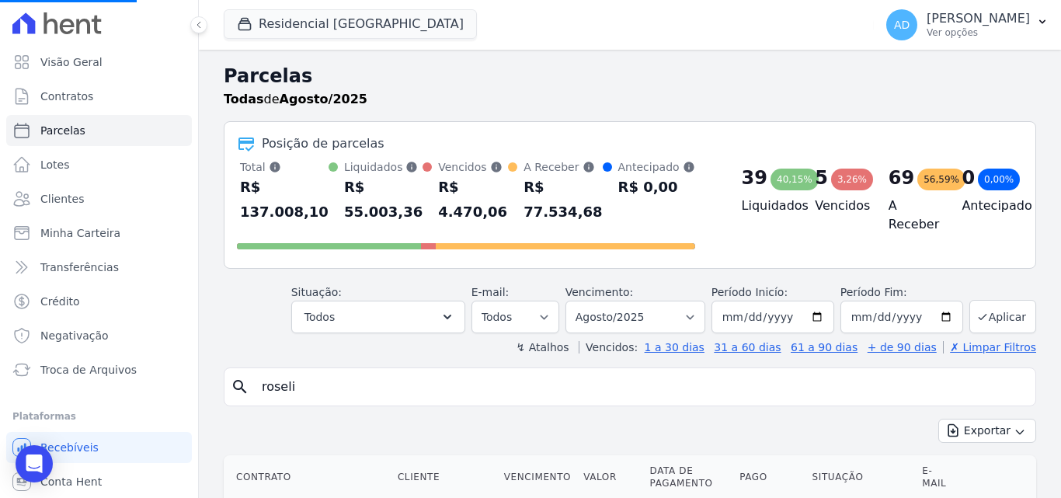 Image resolution: width=1061 pixels, height=498 pixels. What do you see at coordinates (999, 179) in the screenshot?
I see `div: 0,00%` at bounding box center [999, 179].